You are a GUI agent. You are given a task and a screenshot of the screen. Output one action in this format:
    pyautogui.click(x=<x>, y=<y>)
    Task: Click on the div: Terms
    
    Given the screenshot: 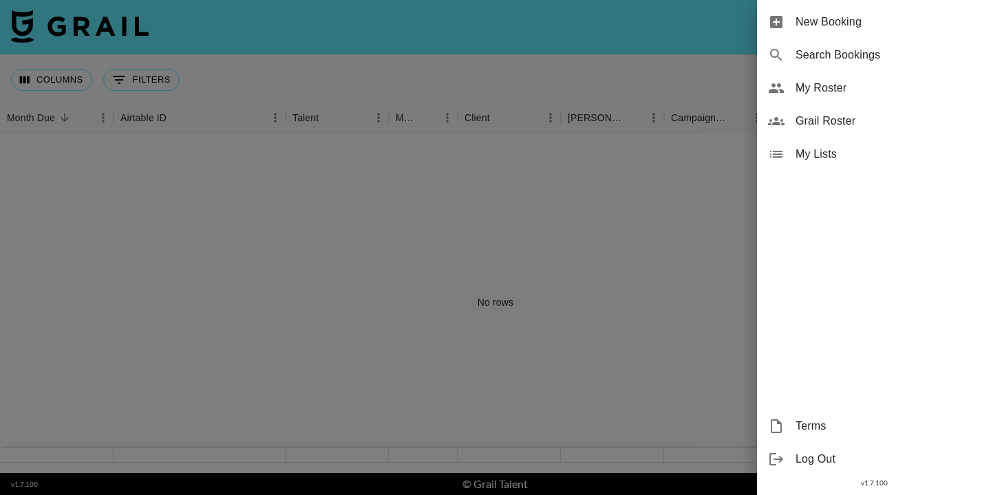 What is the action you would take?
    pyautogui.click(x=874, y=426)
    